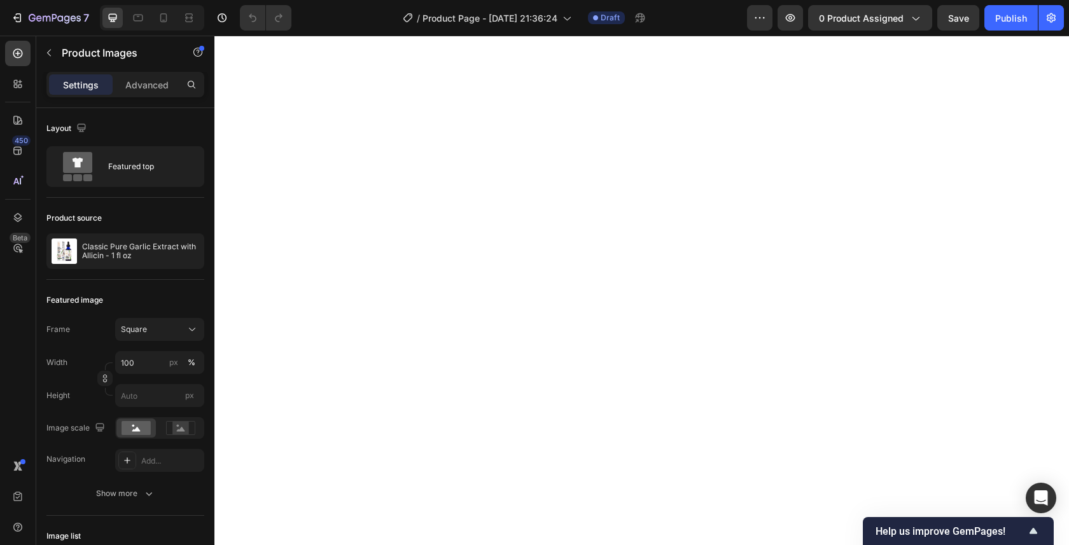  I want to click on div: Featured image, so click(74, 300).